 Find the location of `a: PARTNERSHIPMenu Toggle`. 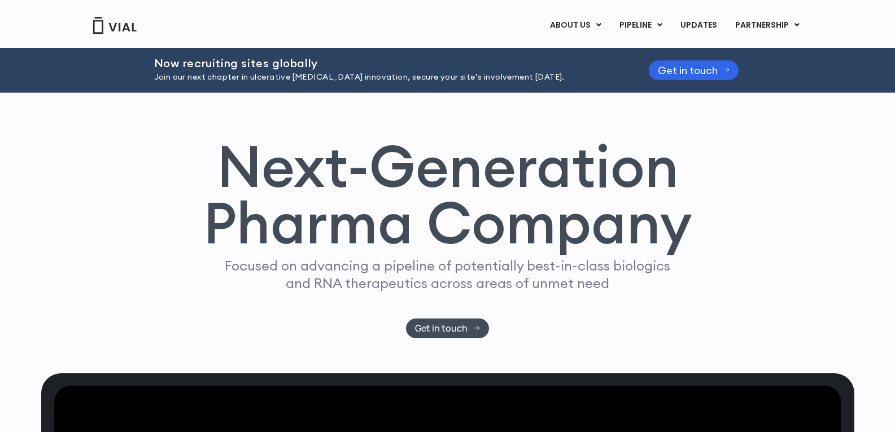

a: PARTNERSHIPMenu Toggle is located at coordinates (767, 25).